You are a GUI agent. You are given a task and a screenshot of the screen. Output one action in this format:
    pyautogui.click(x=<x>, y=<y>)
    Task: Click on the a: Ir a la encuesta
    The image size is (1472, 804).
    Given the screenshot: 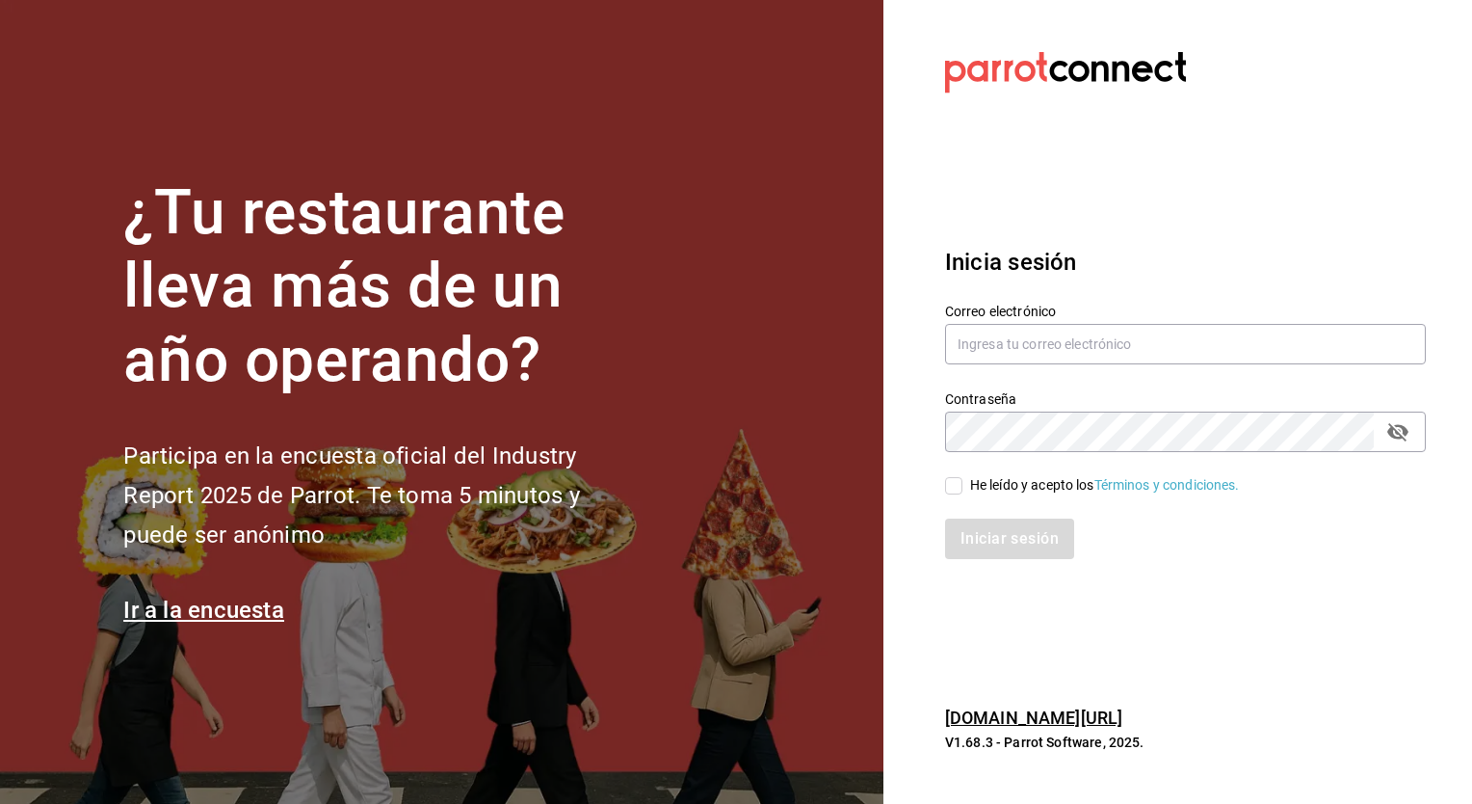 What is the action you would take?
    pyautogui.click(x=203, y=610)
    